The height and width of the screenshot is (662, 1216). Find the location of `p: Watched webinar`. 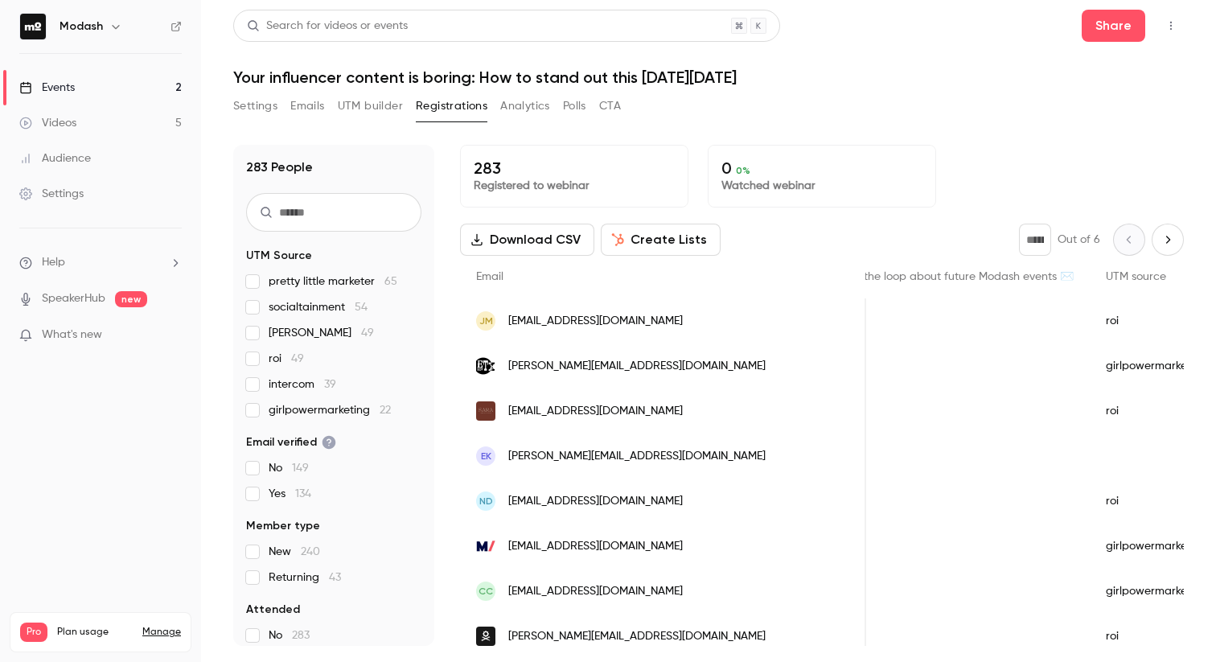

p: Watched webinar is located at coordinates (822, 186).